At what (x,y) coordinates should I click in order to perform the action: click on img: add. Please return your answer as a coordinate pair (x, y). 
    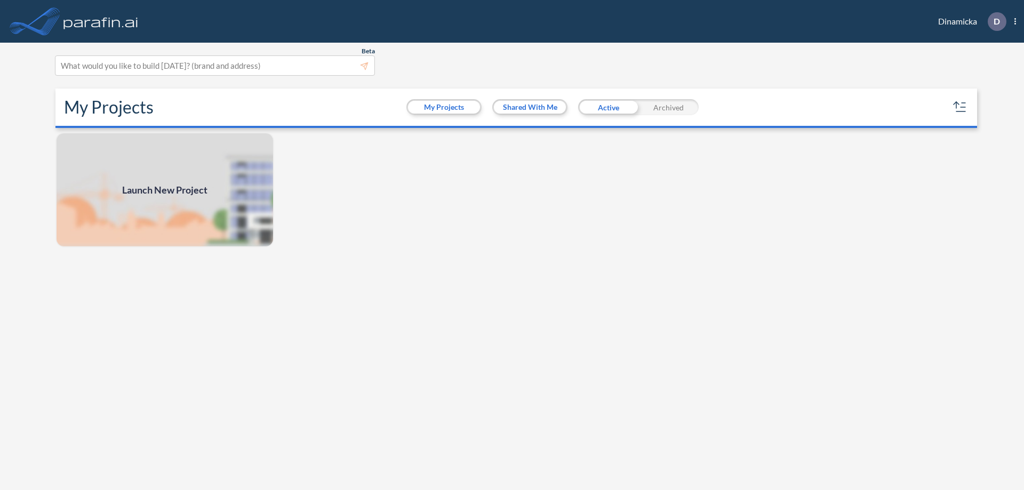
    Looking at the image, I should click on (165, 190).